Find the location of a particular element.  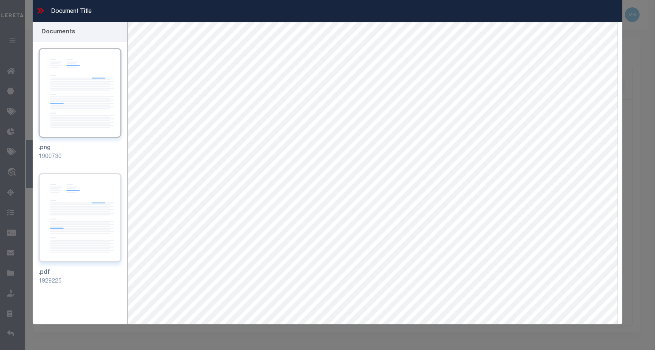

div: Documents is located at coordinates (54, 32).